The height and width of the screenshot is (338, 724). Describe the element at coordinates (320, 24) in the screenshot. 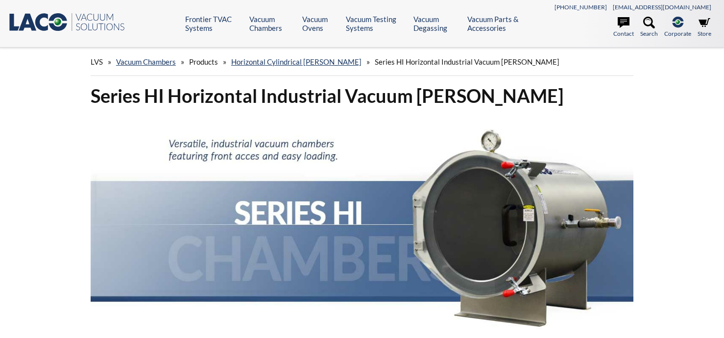

I see `a: Vacuum Ovens` at that location.